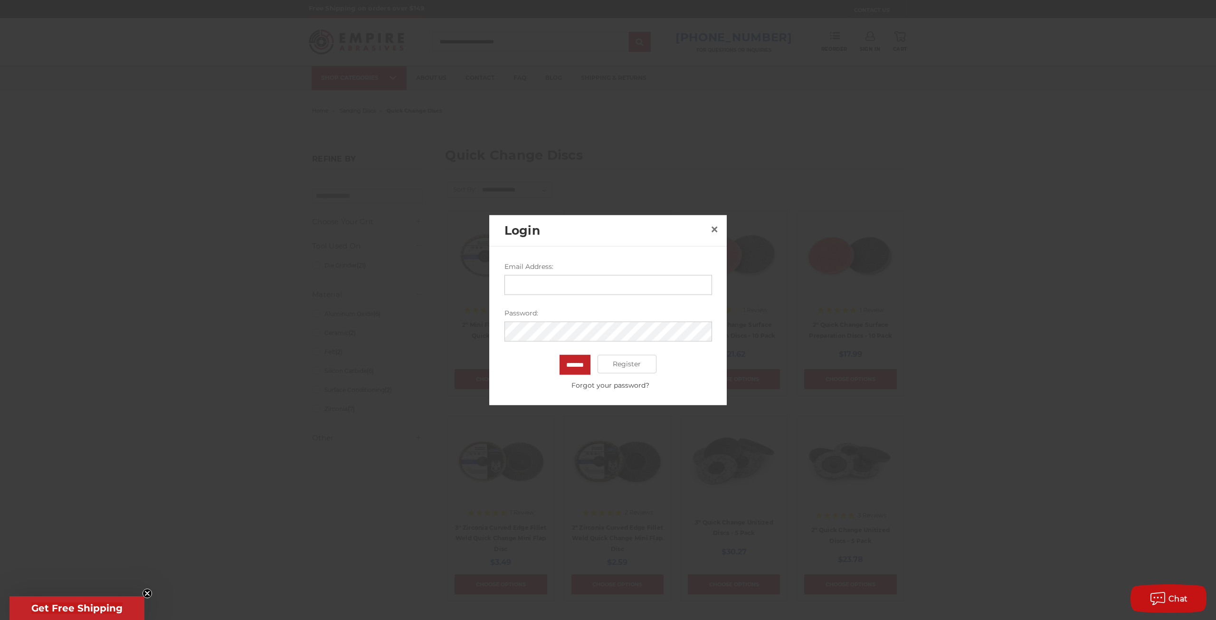 This screenshot has width=1216, height=620. I want to click on button: Close teaser, so click(147, 593).